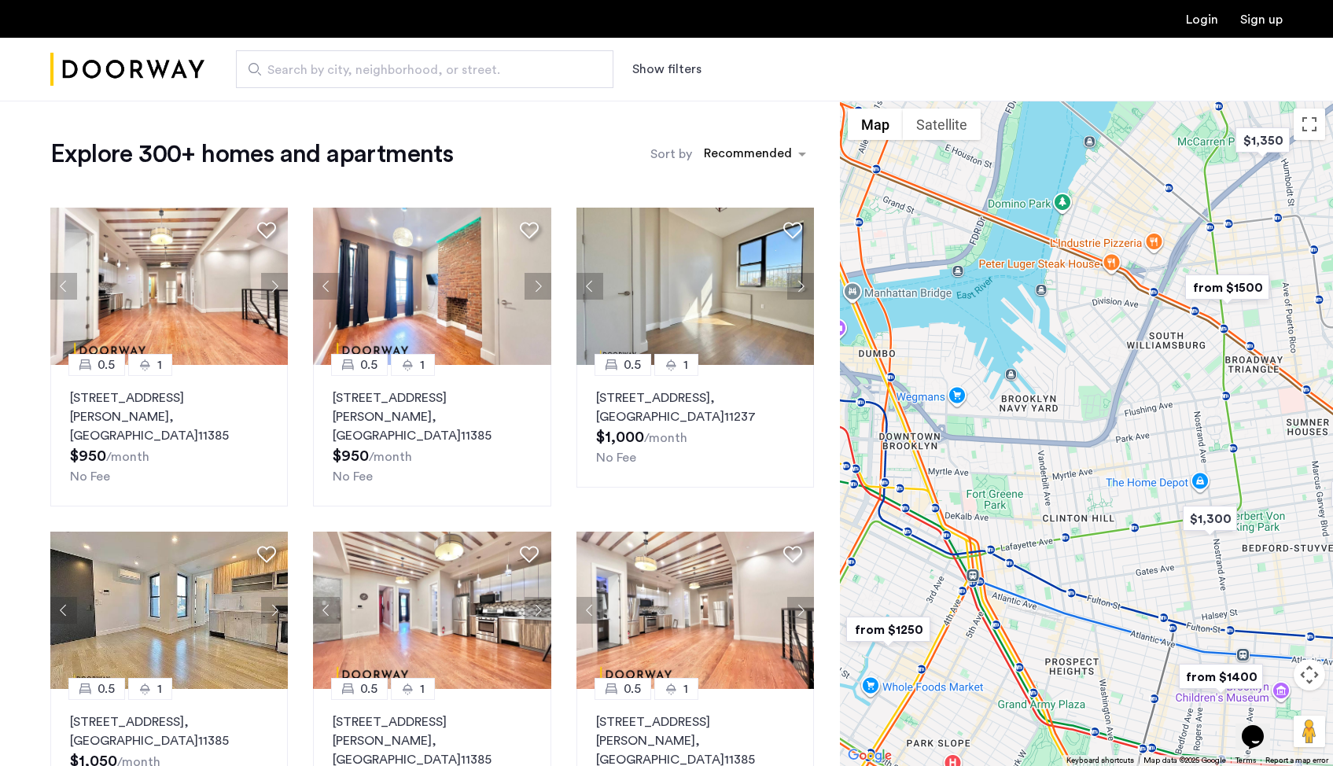 This screenshot has height=766, width=1333. I want to click on a: Report a map error, so click(1297, 760).